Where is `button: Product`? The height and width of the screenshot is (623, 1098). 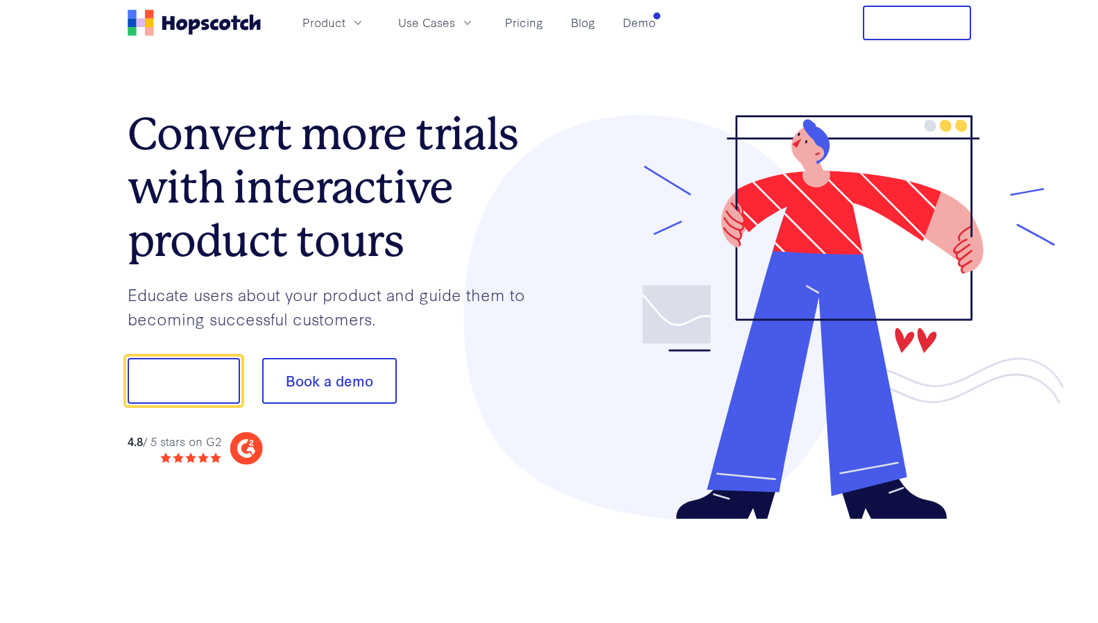 button: Product is located at coordinates (334, 22).